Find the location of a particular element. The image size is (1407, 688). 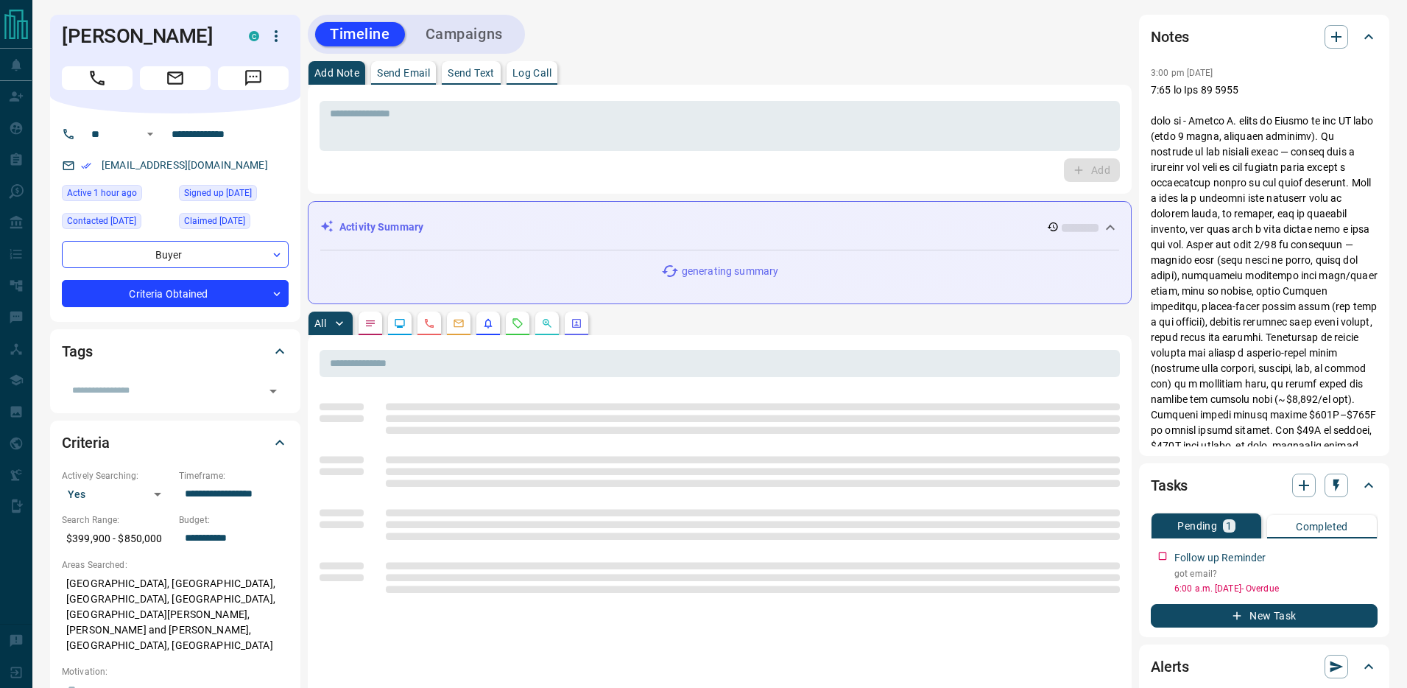

button: Campaigns is located at coordinates (464, 34).